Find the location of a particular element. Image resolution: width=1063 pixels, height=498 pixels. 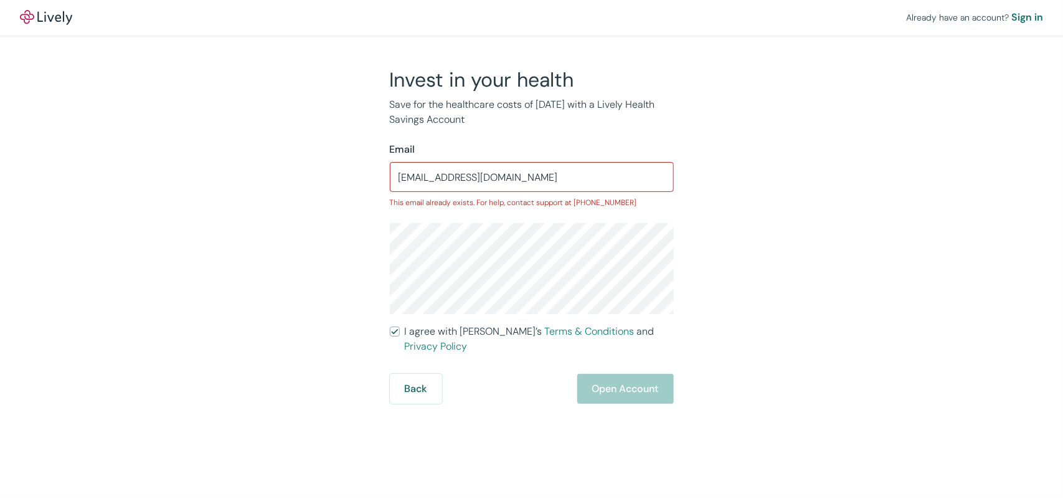

label: Email is located at coordinates (402, 149).